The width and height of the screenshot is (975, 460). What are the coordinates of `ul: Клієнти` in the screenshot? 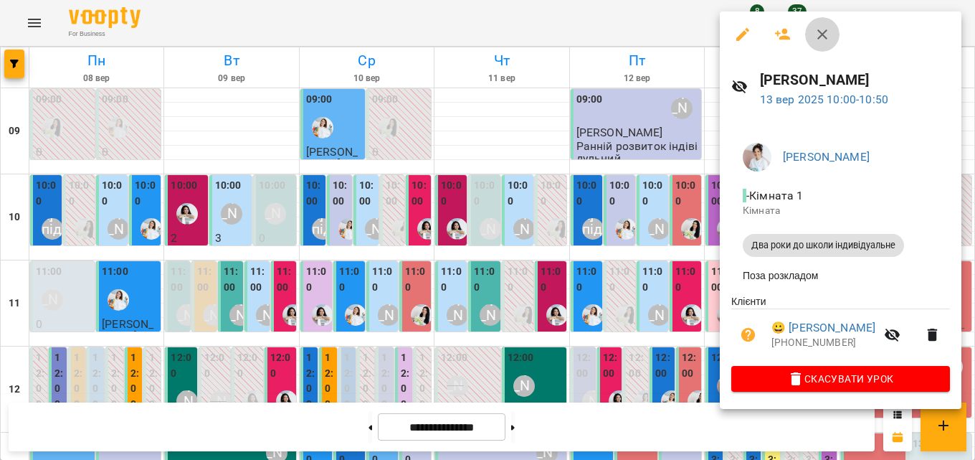 It's located at (841, 330).